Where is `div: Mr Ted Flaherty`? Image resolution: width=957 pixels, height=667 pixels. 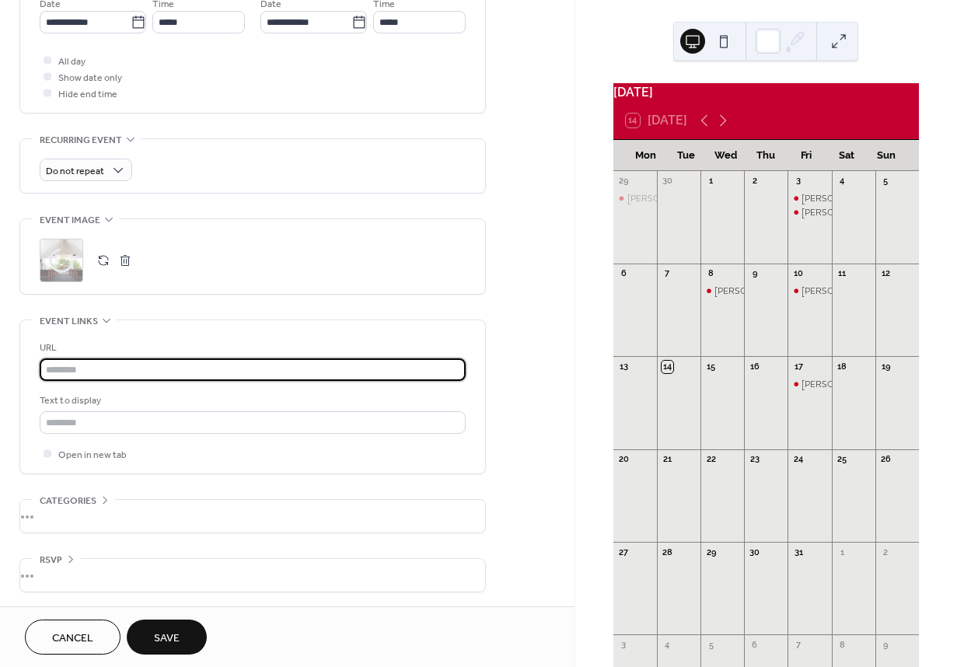
div: Mr Ted Flaherty is located at coordinates (810, 198).